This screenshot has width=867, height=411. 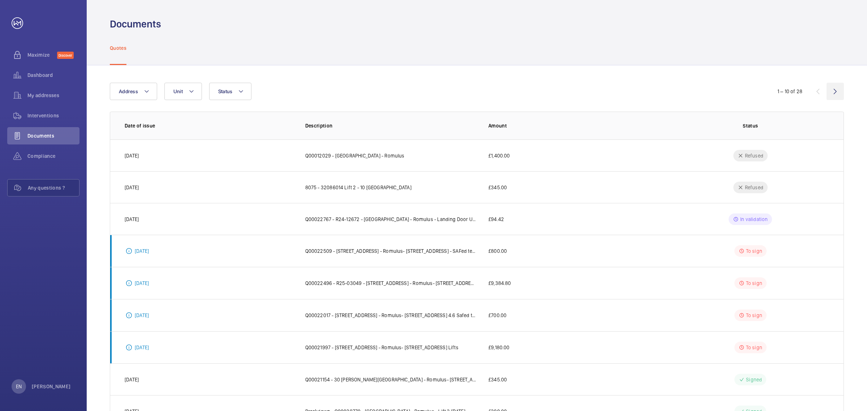 I want to click on p: EN, so click(x=19, y=387).